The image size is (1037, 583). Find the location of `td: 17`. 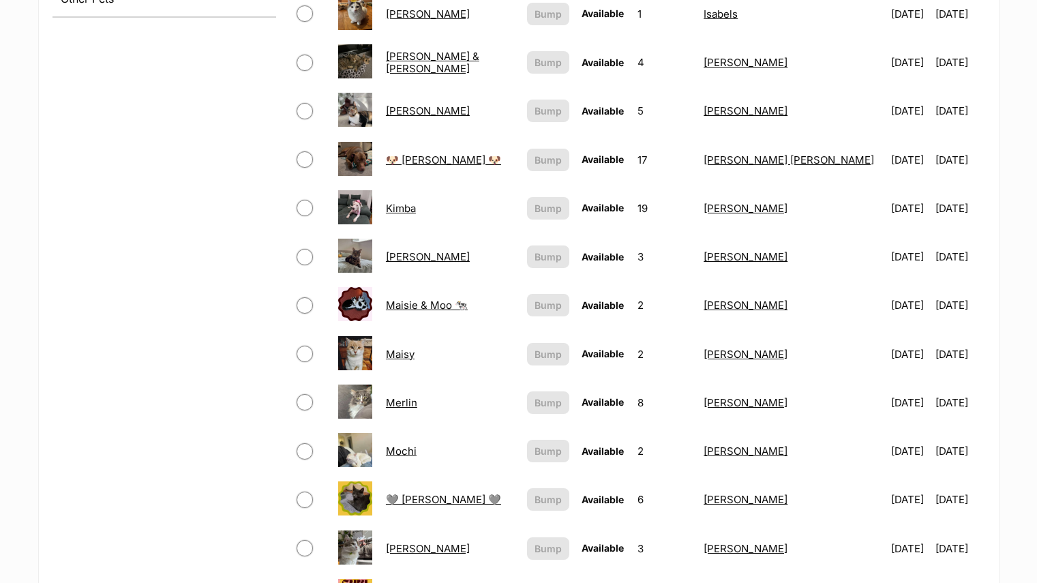

td: 17 is located at coordinates (664, 160).